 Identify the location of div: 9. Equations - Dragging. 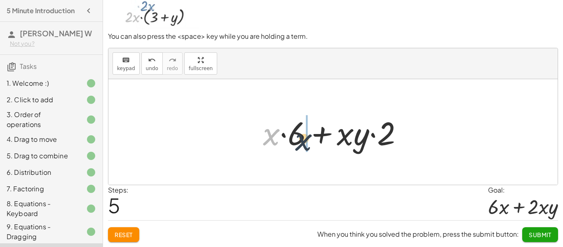
(40, 232).